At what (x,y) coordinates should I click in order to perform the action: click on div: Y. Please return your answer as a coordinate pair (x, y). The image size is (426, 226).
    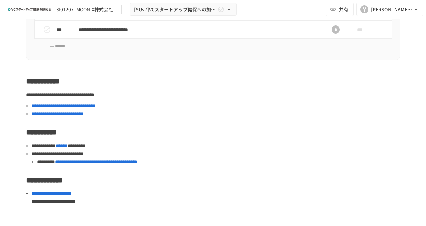
    Looking at the image, I should click on (364, 9).